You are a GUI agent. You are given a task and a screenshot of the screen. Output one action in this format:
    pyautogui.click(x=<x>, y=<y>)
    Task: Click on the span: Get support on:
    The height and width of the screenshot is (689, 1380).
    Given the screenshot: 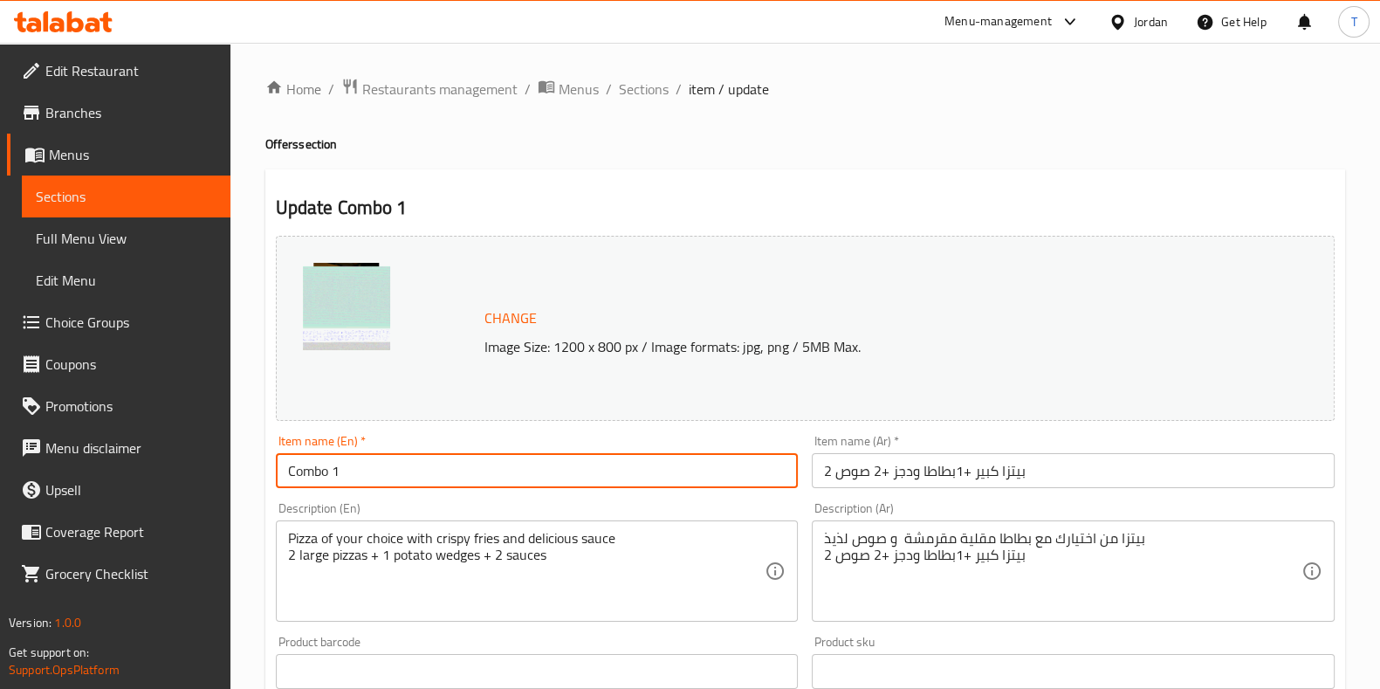 What is the action you would take?
    pyautogui.click(x=49, y=652)
    